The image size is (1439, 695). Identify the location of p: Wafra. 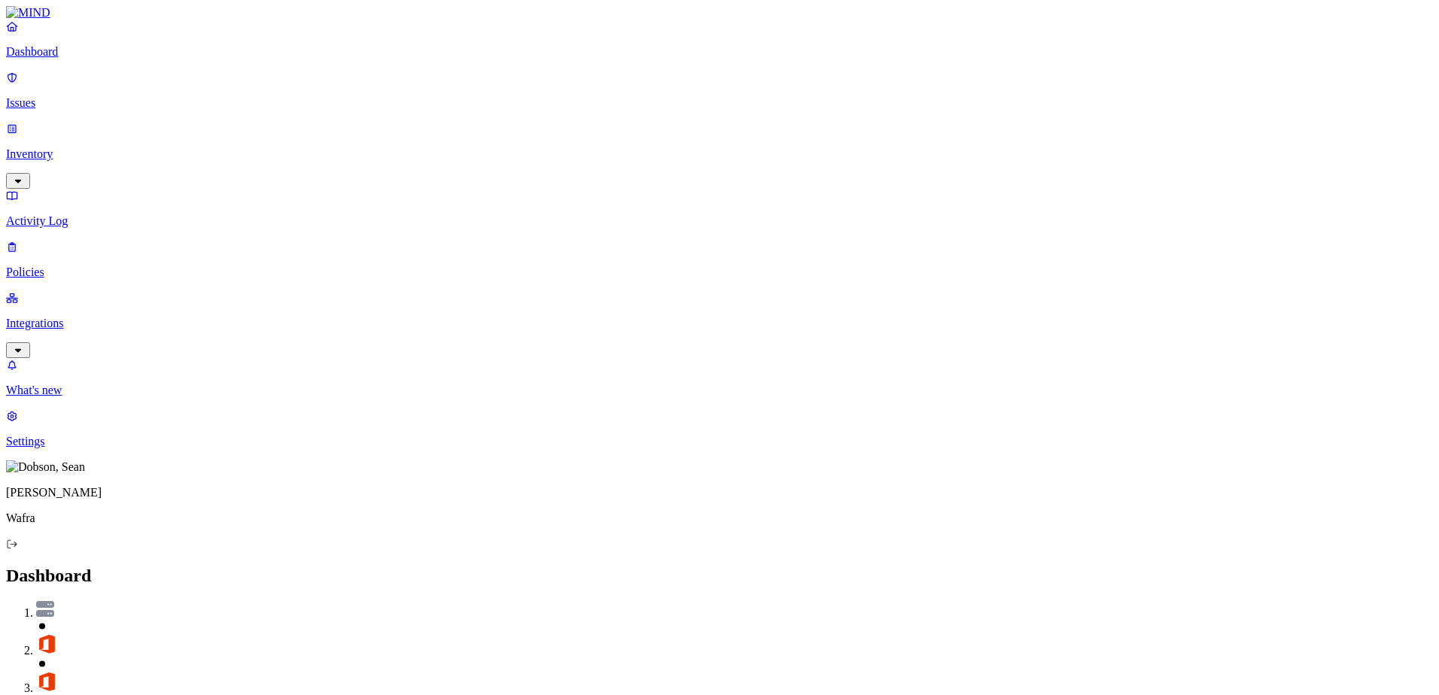
(719, 518).